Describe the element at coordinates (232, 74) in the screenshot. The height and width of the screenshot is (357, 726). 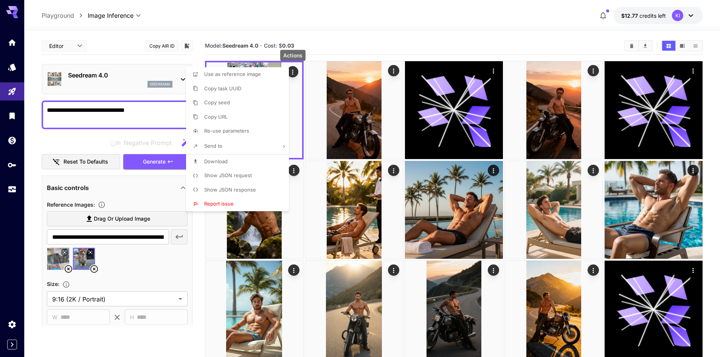
I see `span: Use as reference image` at that location.